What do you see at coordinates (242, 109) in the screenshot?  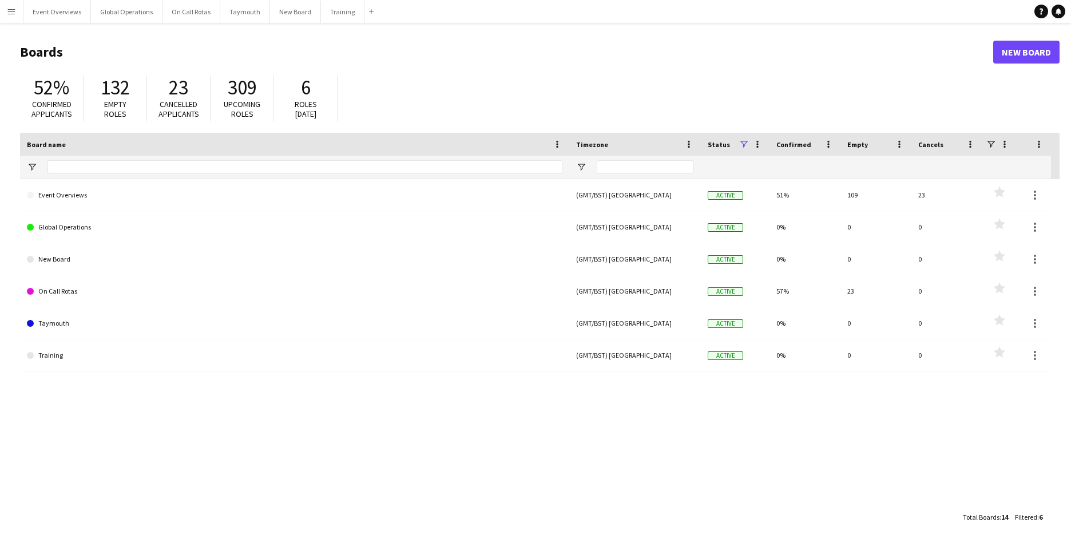 I see `span: Upcoming roles` at bounding box center [242, 109].